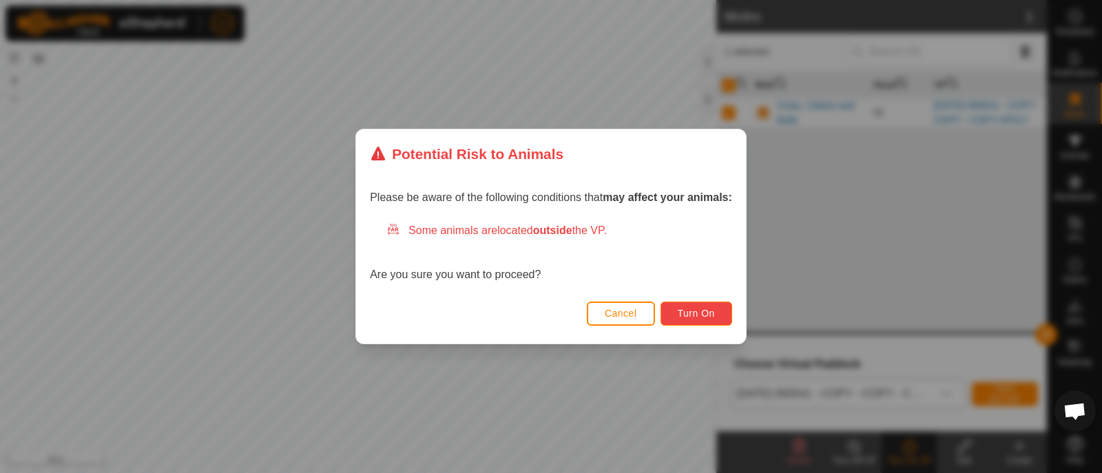 This screenshot has height=473, width=1102. I want to click on div: Some animals are, so click(559, 231).